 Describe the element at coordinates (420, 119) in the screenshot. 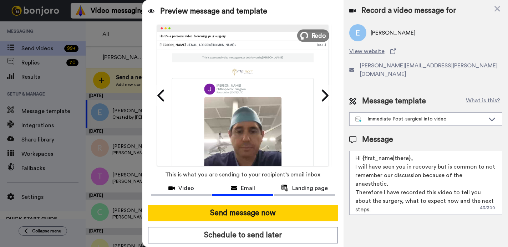

I see `div: Immediate Post-surgical info video` at that location.